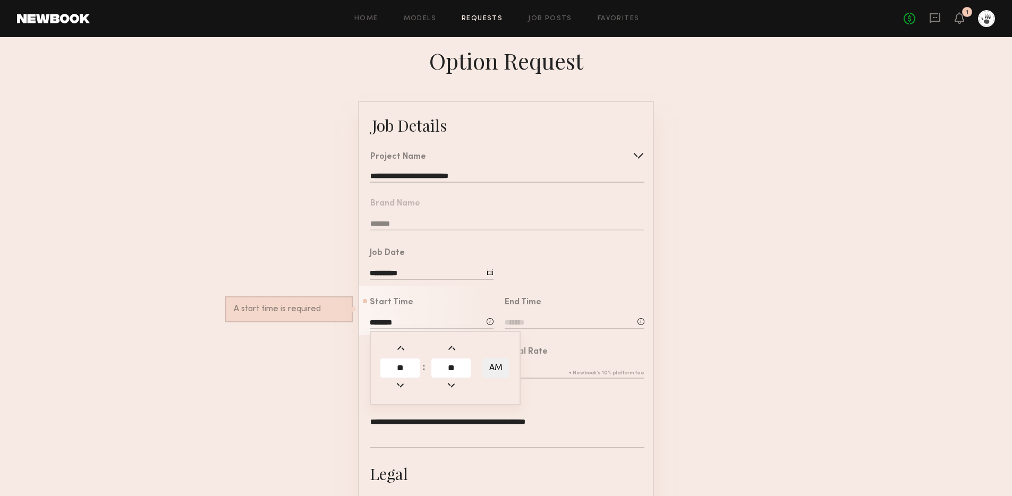 This screenshot has width=1012, height=496. Describe the element at coordinates (523, 303) in the screenshot. I see `div: End Time` at that location.